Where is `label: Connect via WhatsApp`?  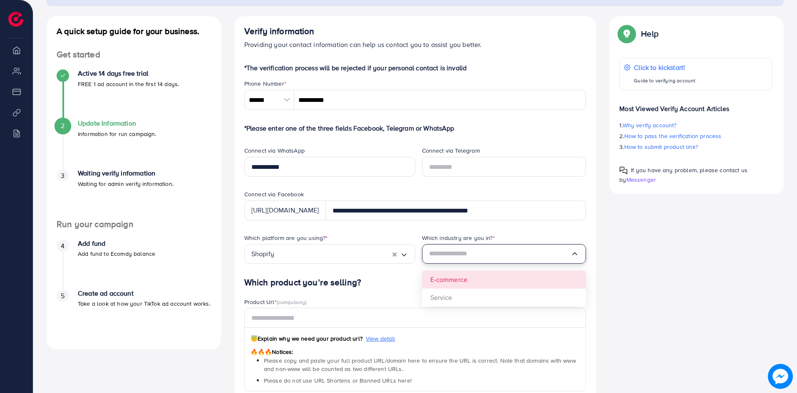
label: Connect via WhatsApp is located at coordinates (274, 151).